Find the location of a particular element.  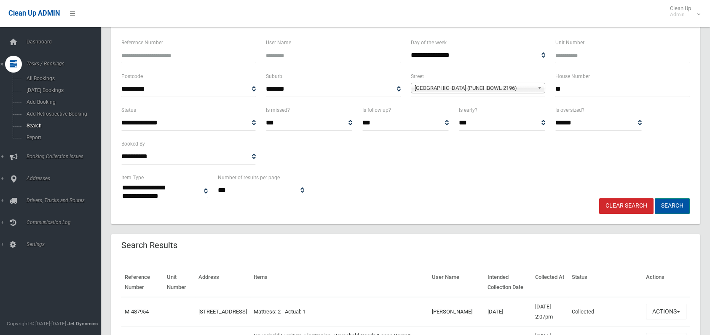

header: Search Results is located at coordinates (149, 245).